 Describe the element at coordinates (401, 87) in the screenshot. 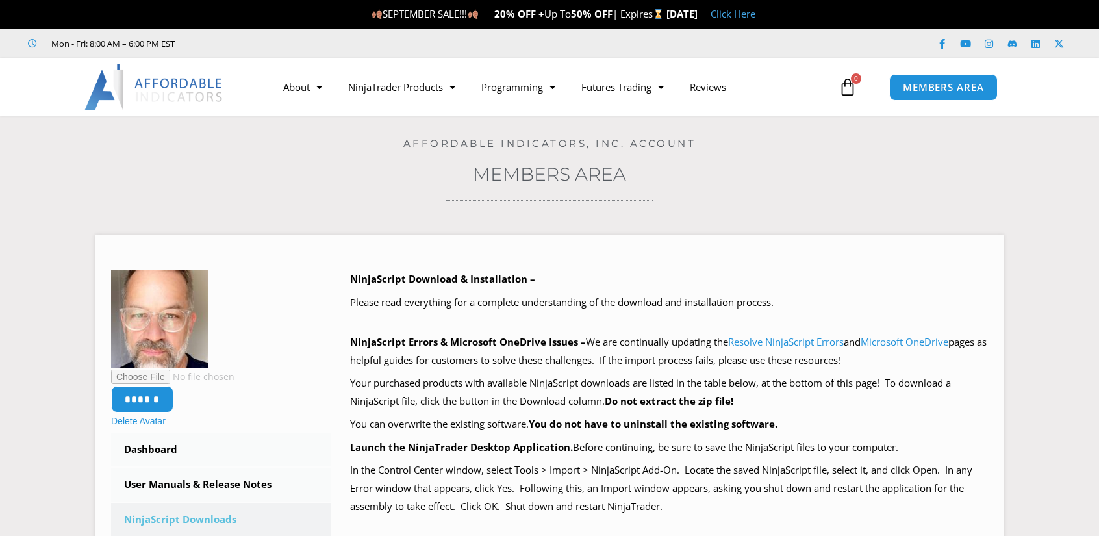

I see `a: NinjaTrader Products` at that location.